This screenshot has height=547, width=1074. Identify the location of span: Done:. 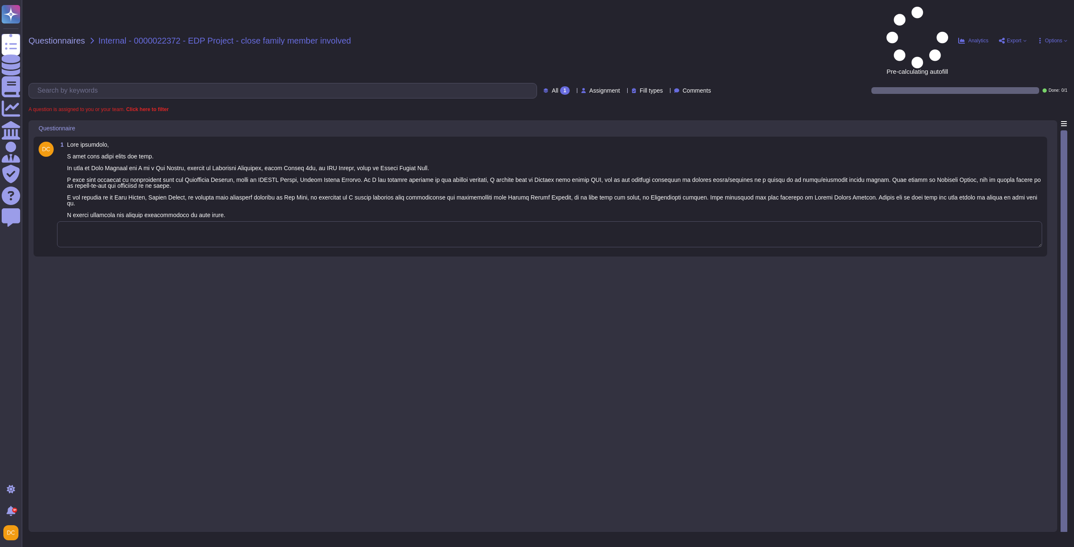
(1054, 91).